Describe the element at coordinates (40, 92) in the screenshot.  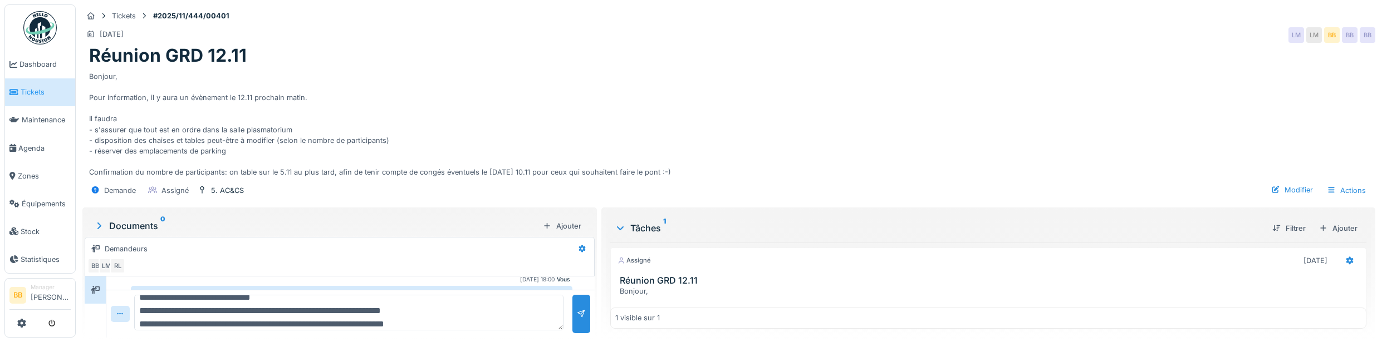
I see `a: Tickets` at that location.